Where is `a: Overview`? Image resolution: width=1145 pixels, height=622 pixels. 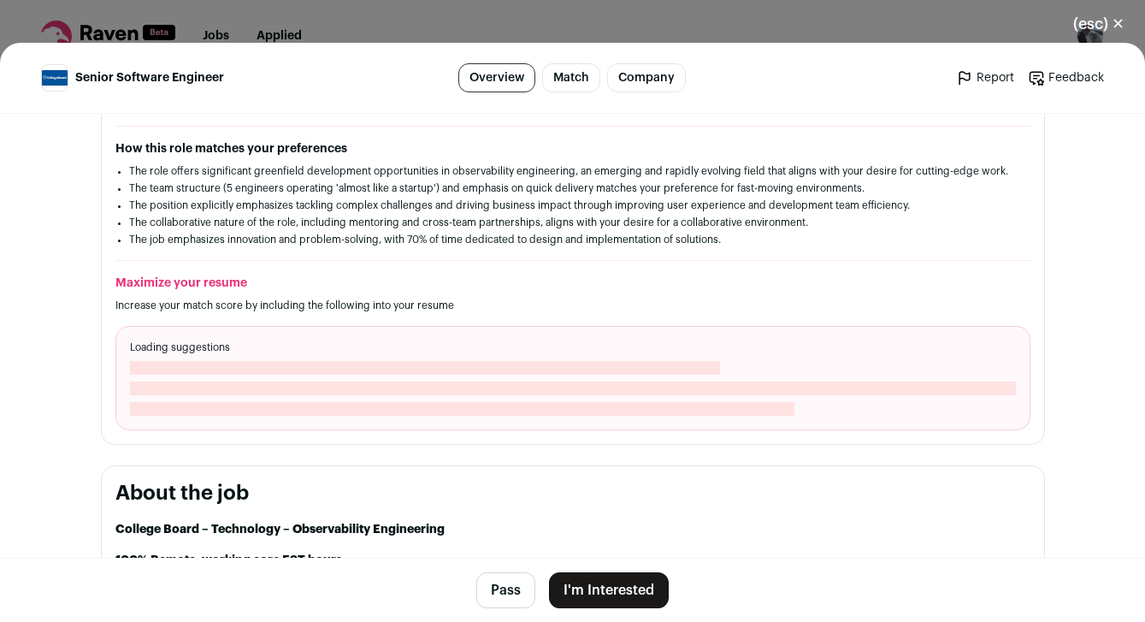
a: Overview is located at coordinates (497, 78).